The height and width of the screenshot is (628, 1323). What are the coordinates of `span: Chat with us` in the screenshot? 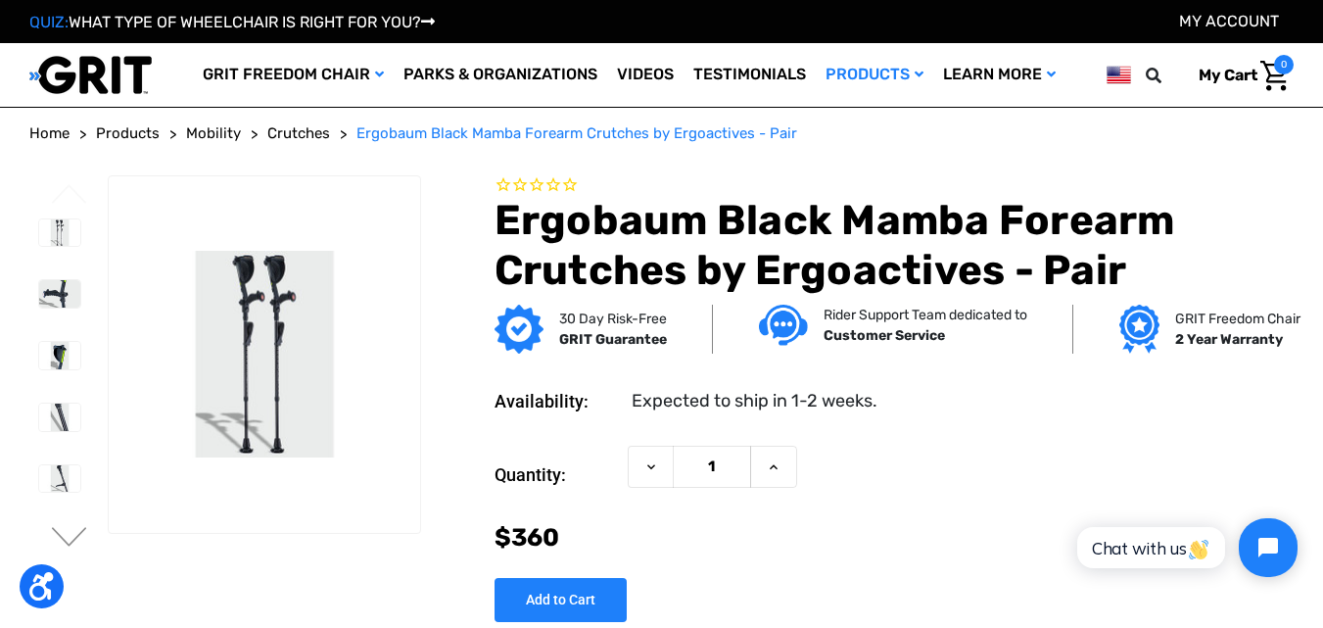 It's located at (95, 46).